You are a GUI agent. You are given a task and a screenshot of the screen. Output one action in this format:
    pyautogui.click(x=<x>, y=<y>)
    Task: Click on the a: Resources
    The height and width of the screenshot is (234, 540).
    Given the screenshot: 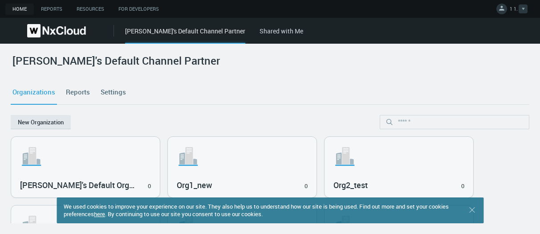 What is the action you would take?
    pyautogui.click(x=90, y=9)
    